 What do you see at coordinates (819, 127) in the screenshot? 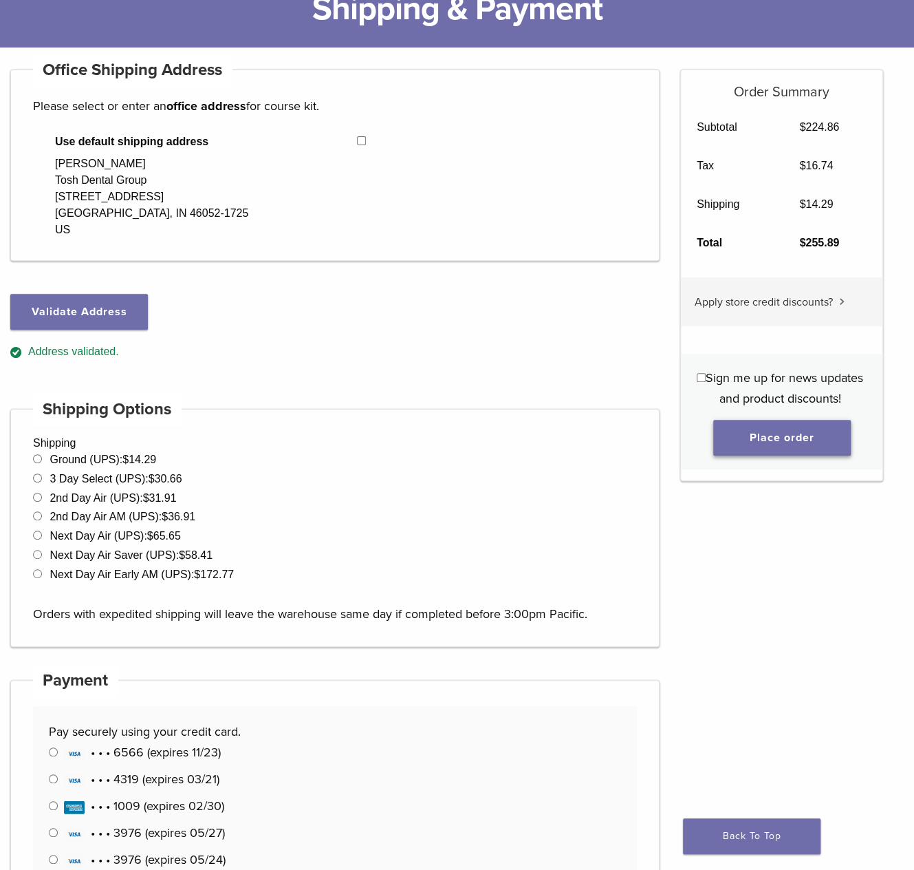
I see `bdi: 224.86` at bounding box center [819, 127].